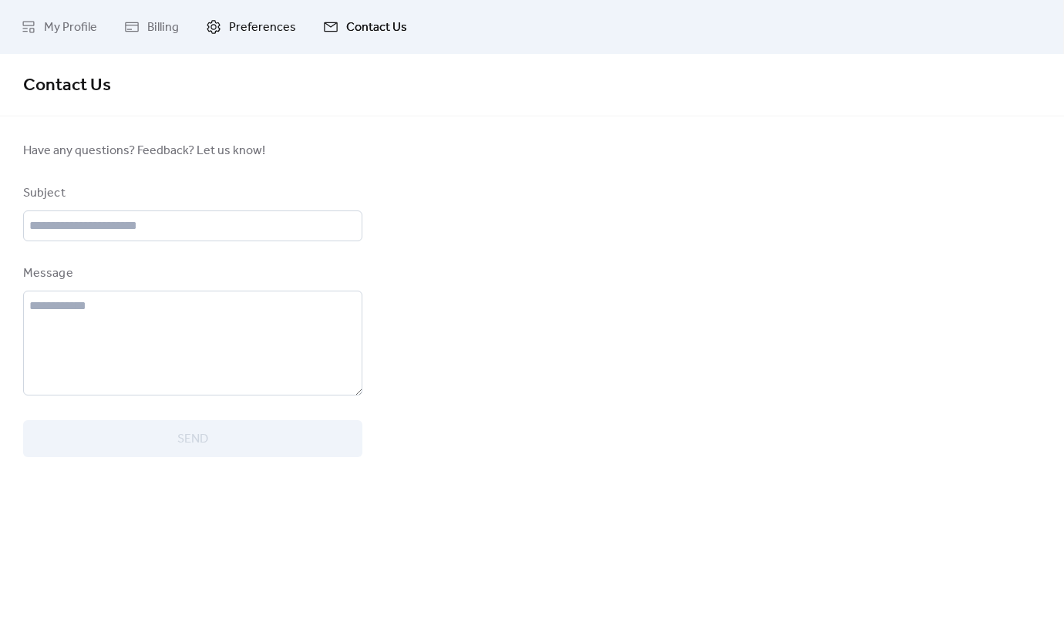  I want to click on div: Subject, so click(191, 193).